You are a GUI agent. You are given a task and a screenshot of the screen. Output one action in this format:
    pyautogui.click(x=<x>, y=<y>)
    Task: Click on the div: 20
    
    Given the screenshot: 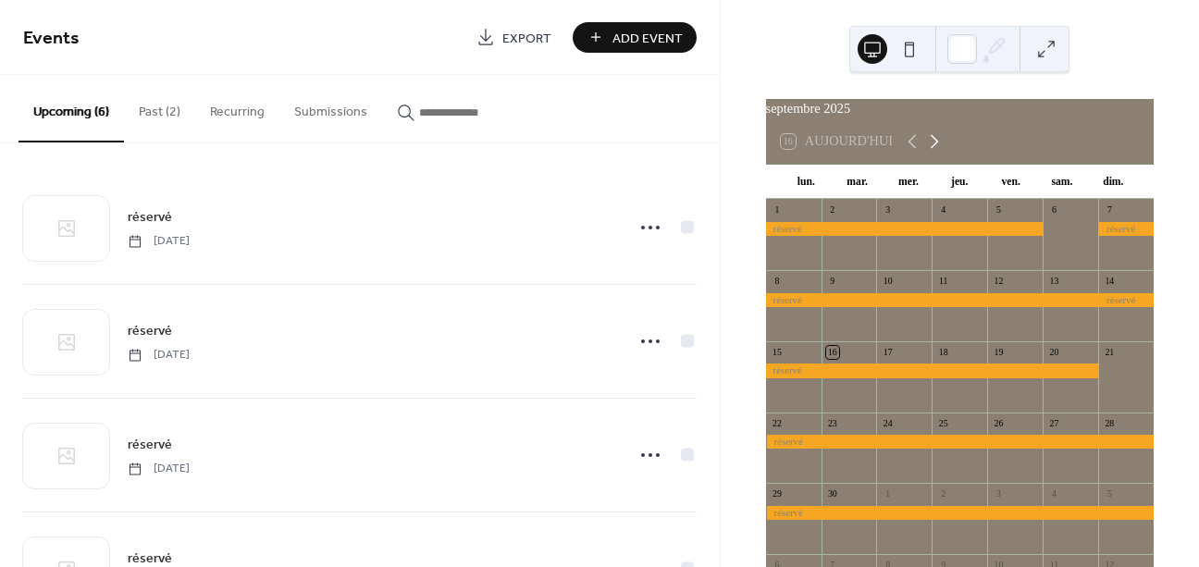 What is the action you would take?
    pyautogui.click(x=1054, y=352)
    